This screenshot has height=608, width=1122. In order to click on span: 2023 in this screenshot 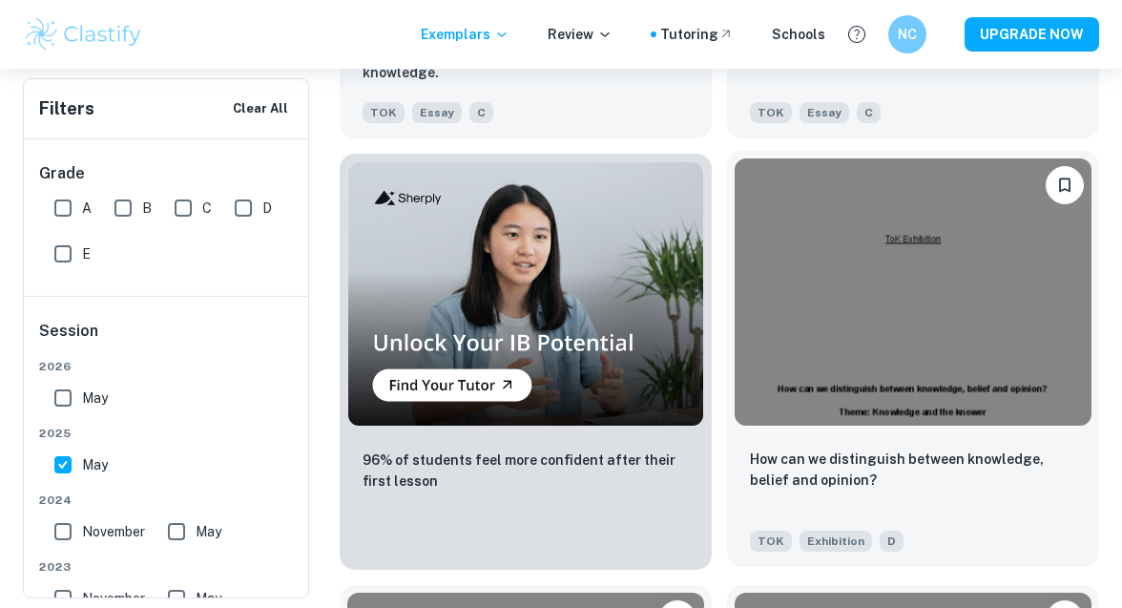, I will do `click(167, 567)`.